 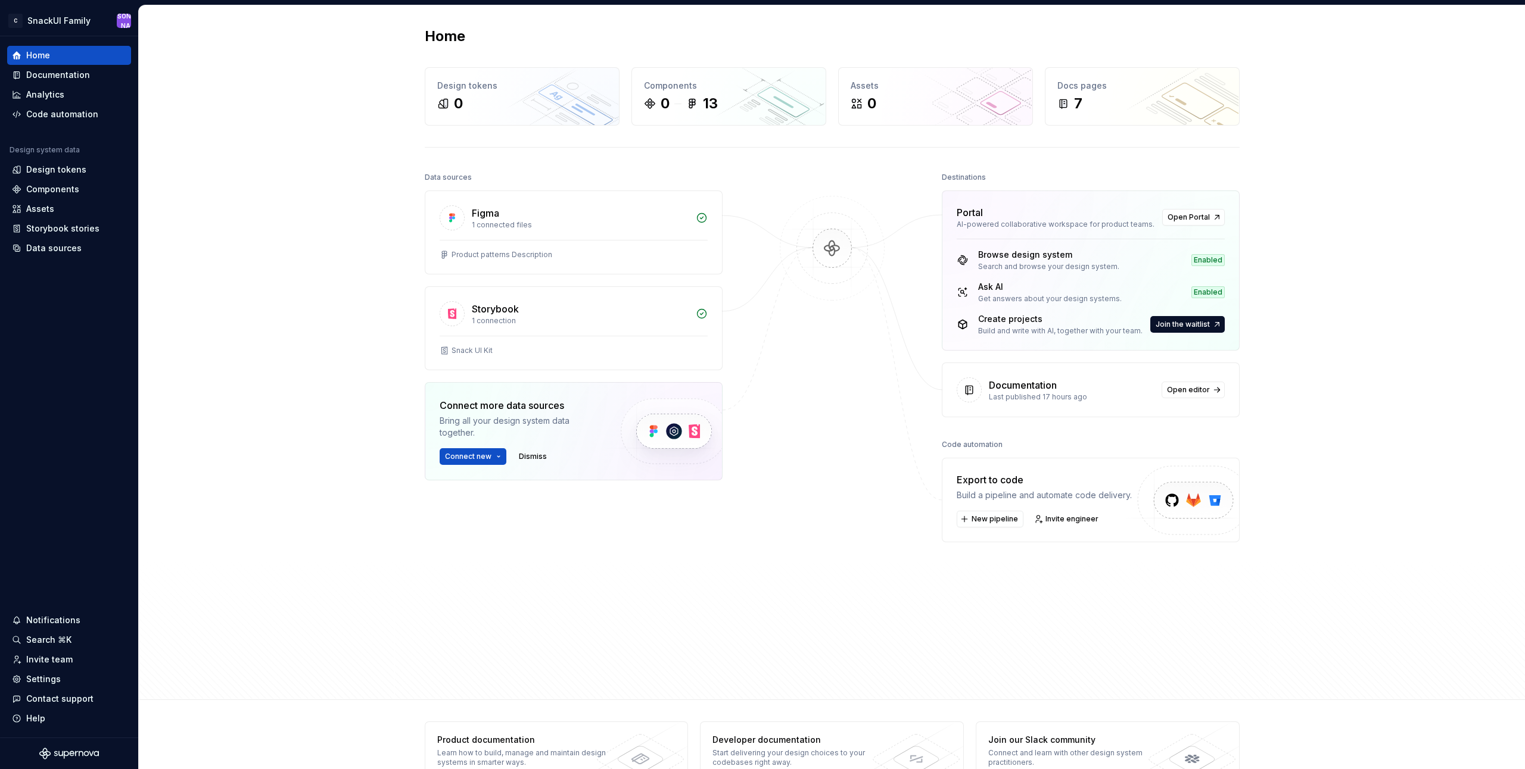 What do you see at coordinates (1193, 390) in the screenshot?
I see `a: Open editor` at bounding box center [1193, 390].